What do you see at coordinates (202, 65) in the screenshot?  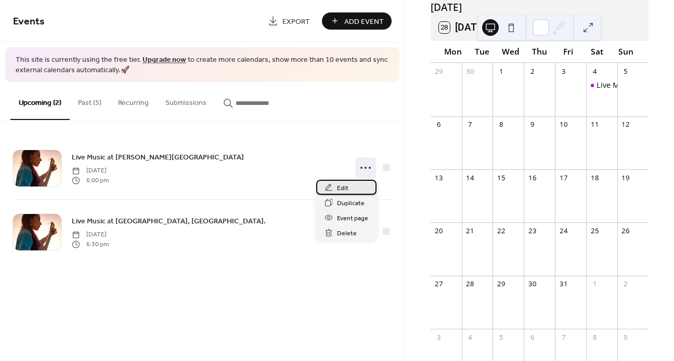 I see `span: This site is currently using the free tier. to create more calendars, show more than 10 events an...` at bounding box center [202, 65].